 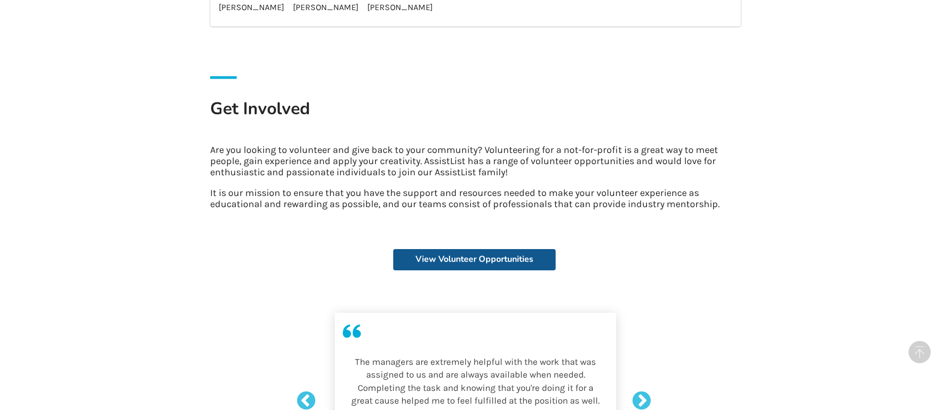 I want to click on a: View Volunteer Opportunities, so click(x=474, y=260).